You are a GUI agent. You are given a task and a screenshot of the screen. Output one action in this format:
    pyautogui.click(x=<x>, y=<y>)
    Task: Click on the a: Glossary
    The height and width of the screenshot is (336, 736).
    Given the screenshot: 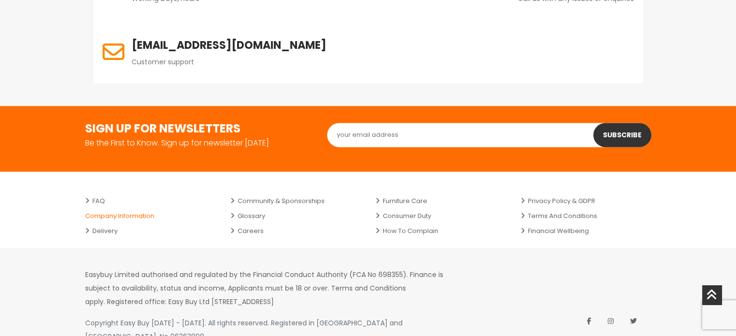 What is the action you would take?
    pyautogui.click(x=296, y=216)
    